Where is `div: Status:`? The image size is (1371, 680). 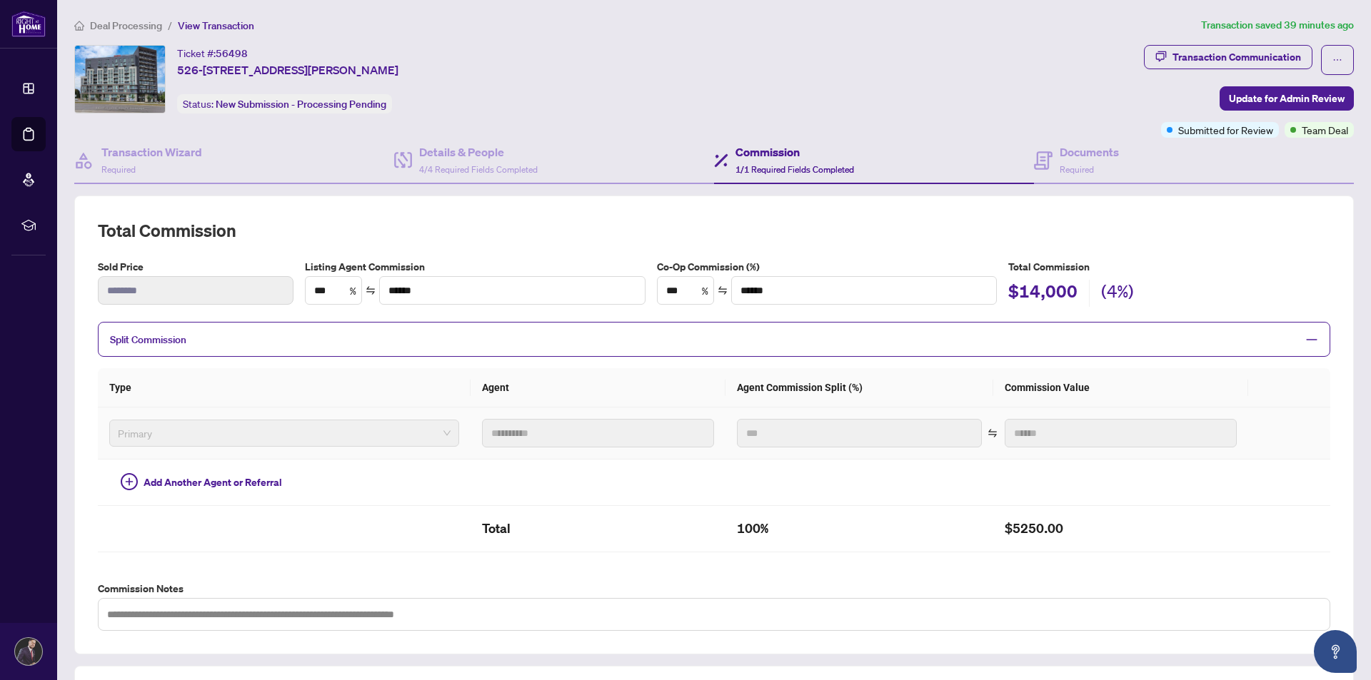 div: Status: is located at coordinates (284, 104).